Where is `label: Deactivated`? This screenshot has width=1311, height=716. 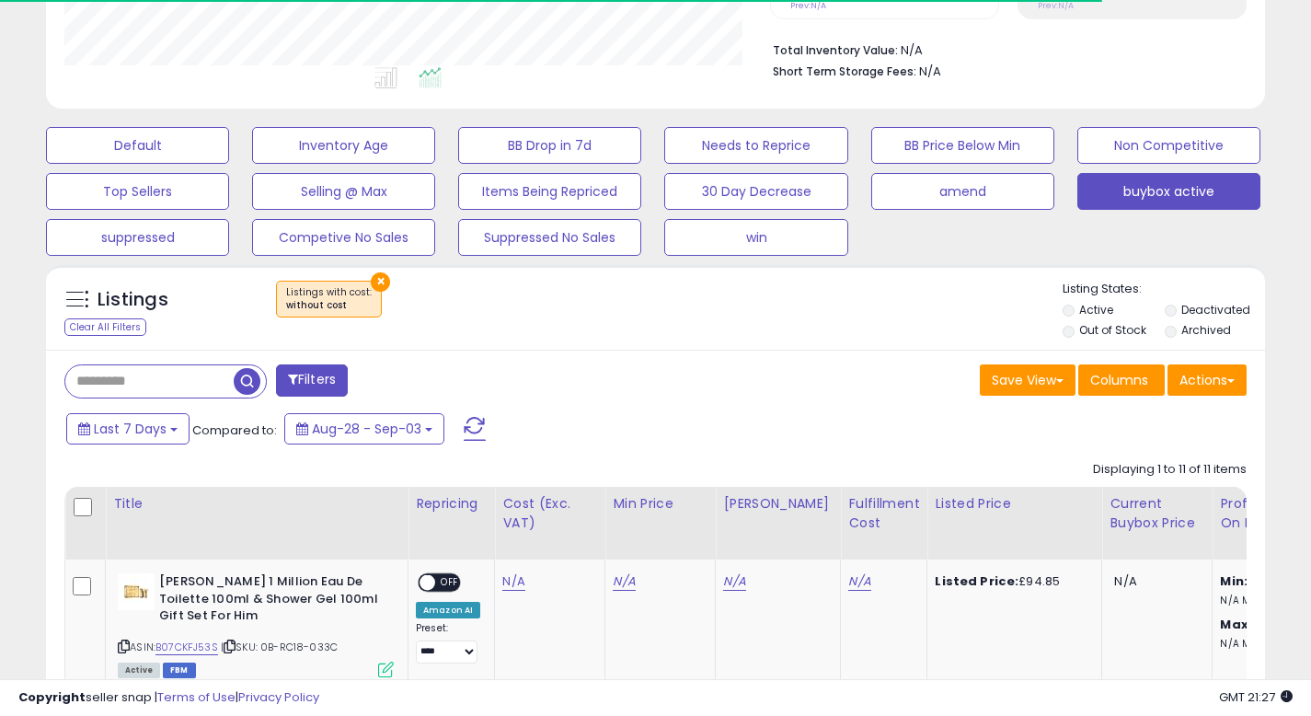
label: Deactivated is located at coordinates (1215, 309).